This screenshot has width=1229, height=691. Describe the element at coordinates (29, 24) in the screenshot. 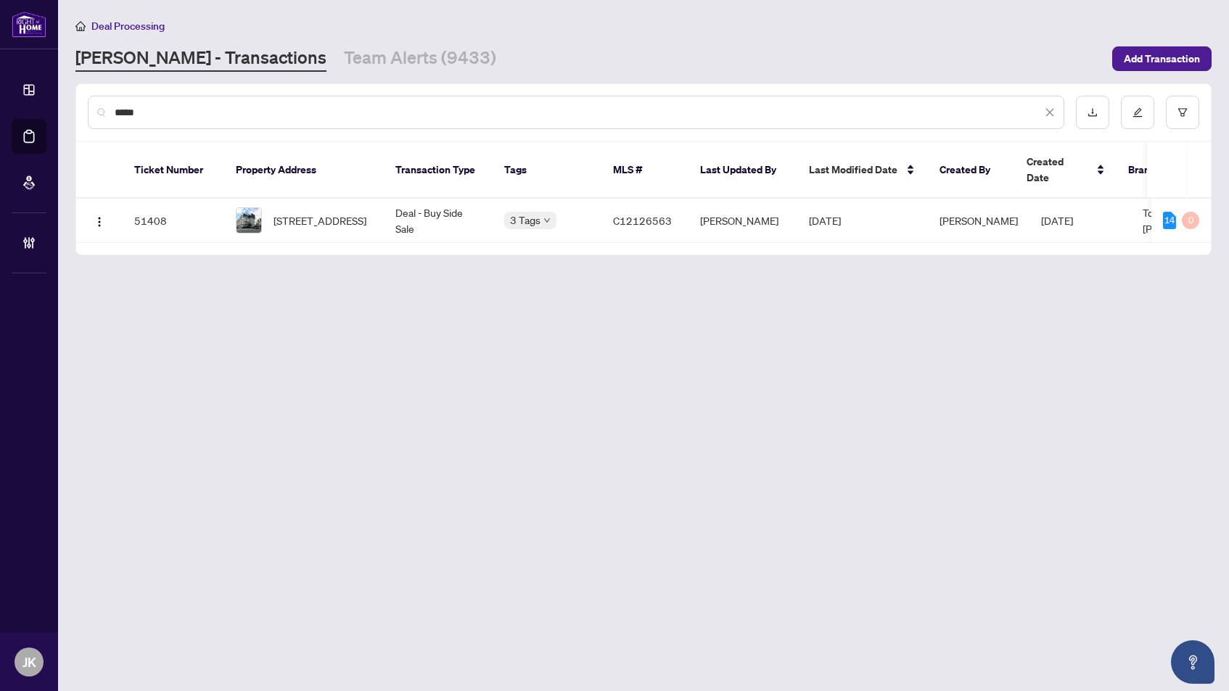

I see `img: logo` at that location.